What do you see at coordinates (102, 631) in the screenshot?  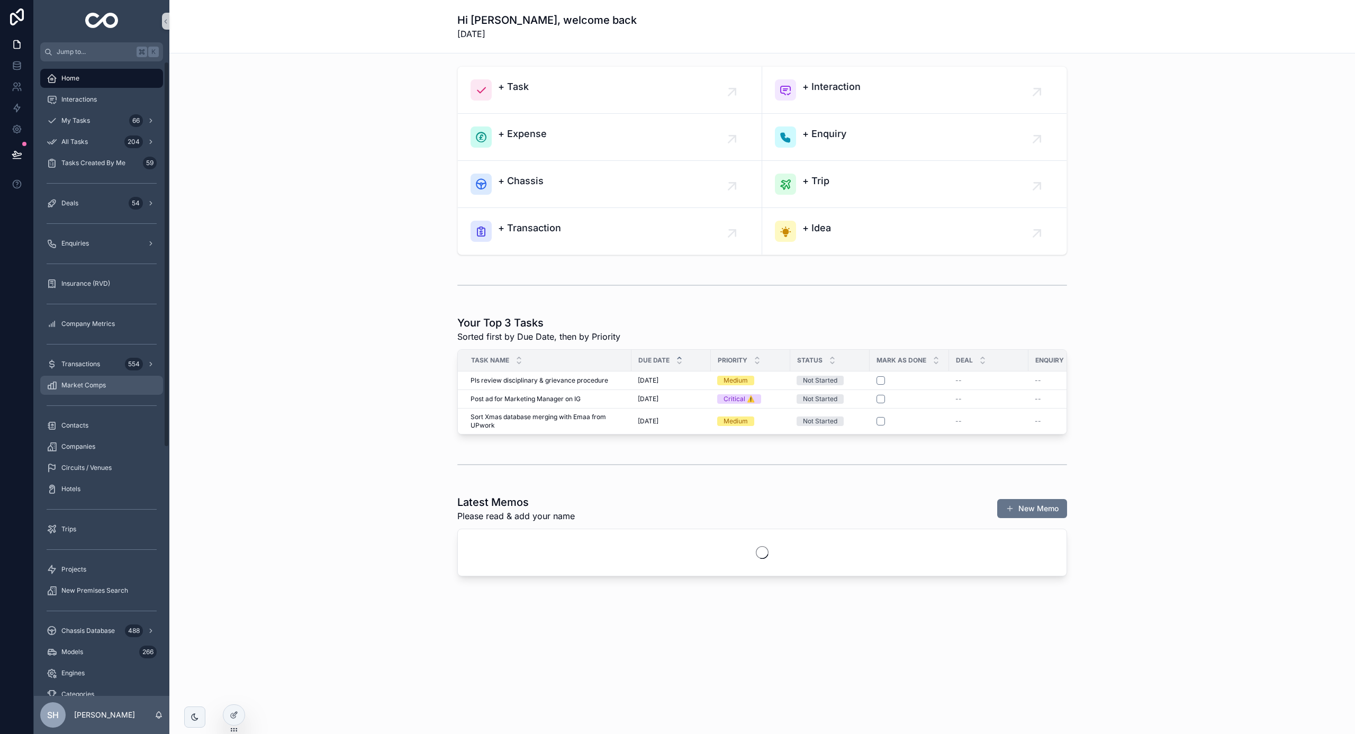 I see `a: Chassis Database488` at bounding box center [102, 631].